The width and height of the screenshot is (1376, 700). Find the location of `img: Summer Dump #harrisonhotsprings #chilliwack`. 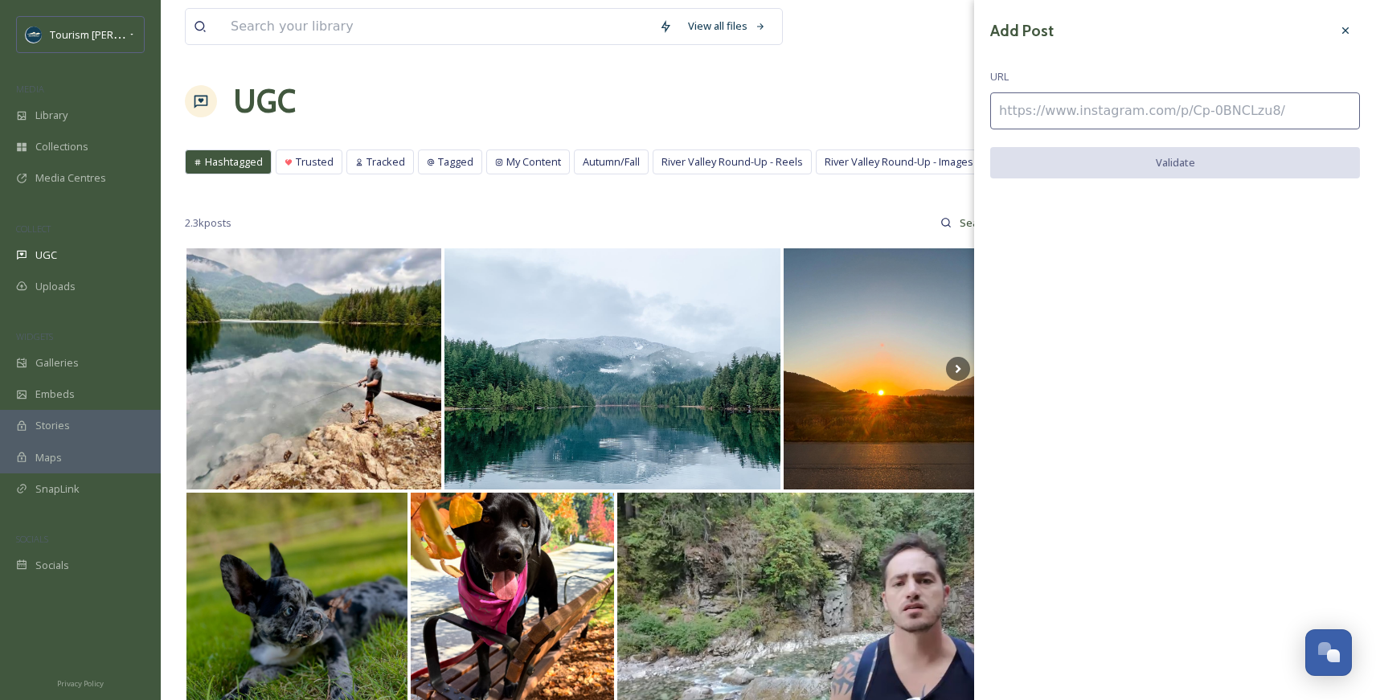

img: Summer Dump #harrisonhotsprings #chilliwack is located at coordinates (881, 369).